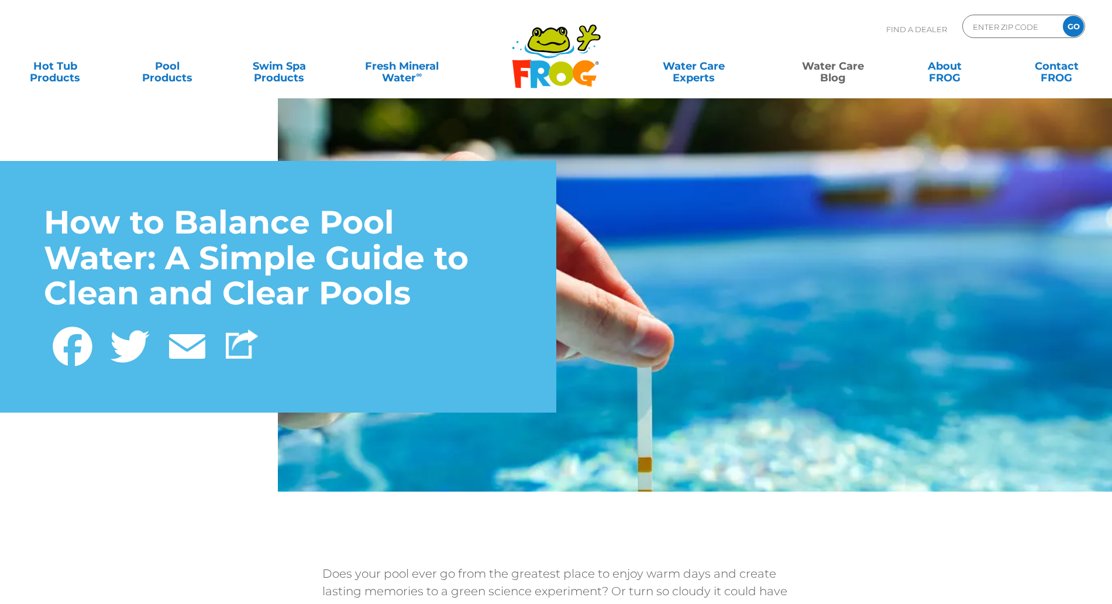  I want to click on a: Water CareBlog, so click(833, 66).